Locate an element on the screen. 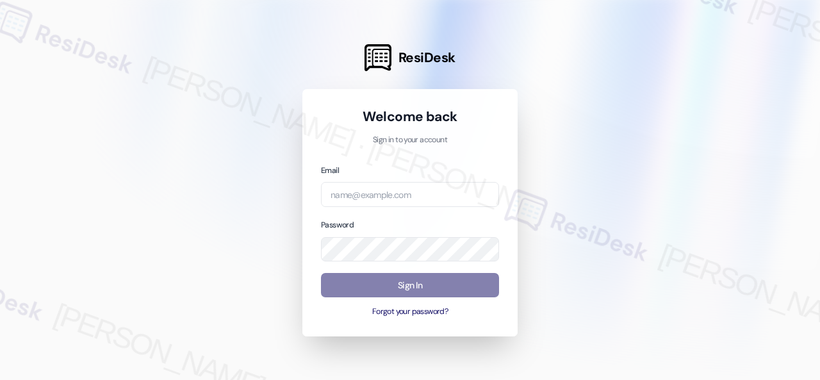 This screenshot has height=380, width=820. span: ResiDesk is located at coordinates (427, 58).